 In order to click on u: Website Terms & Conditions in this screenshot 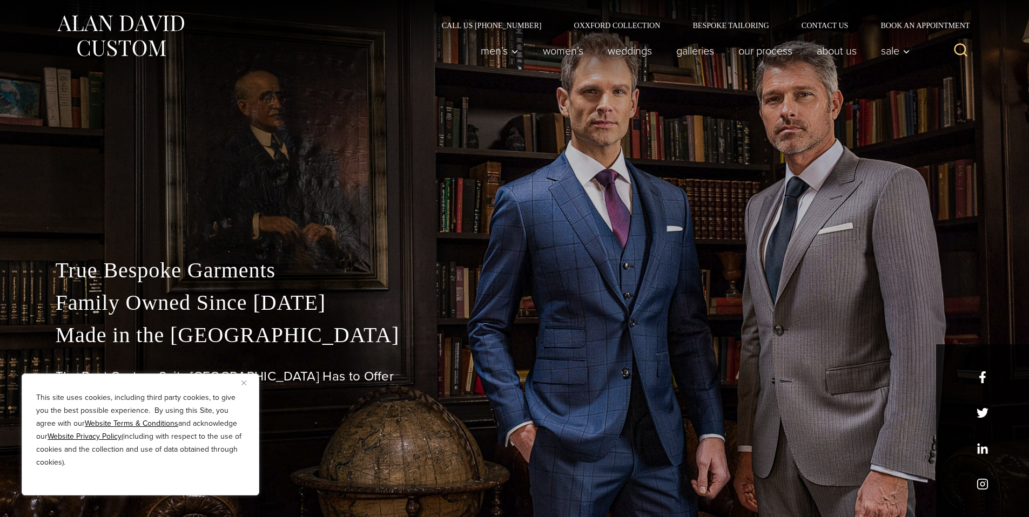, I will do `click(131, 423)`.